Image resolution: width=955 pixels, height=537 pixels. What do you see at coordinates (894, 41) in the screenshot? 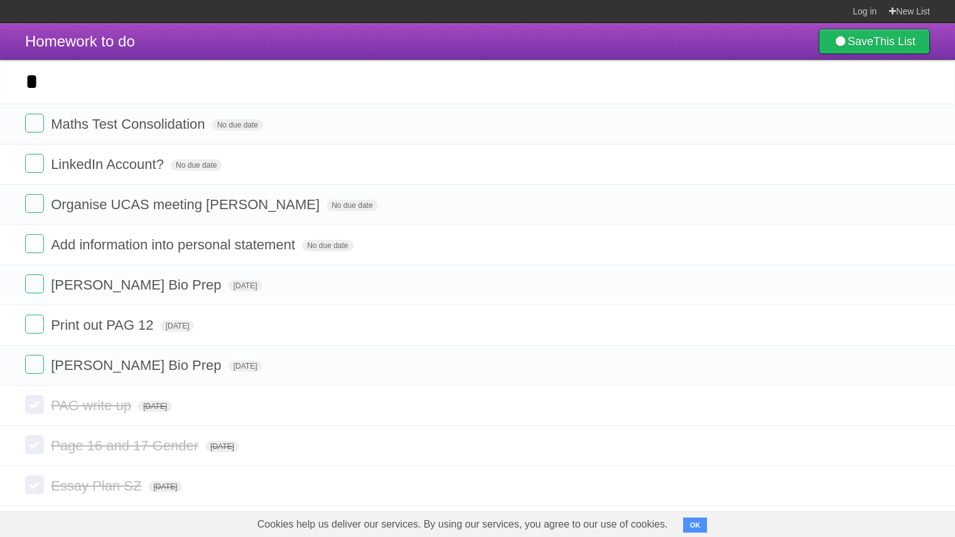
I see `b: This List` at bounding box center [894, 41].